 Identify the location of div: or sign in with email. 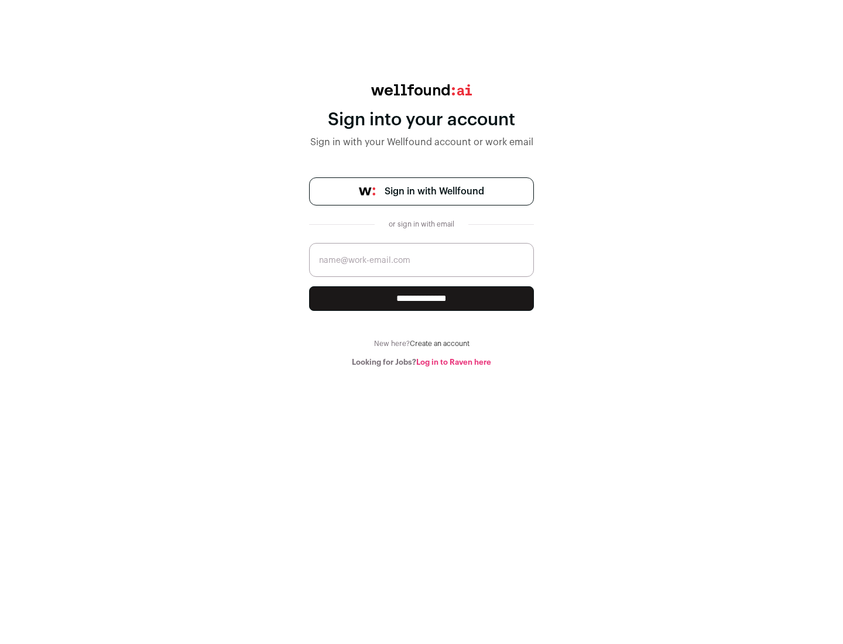
(422, 224).